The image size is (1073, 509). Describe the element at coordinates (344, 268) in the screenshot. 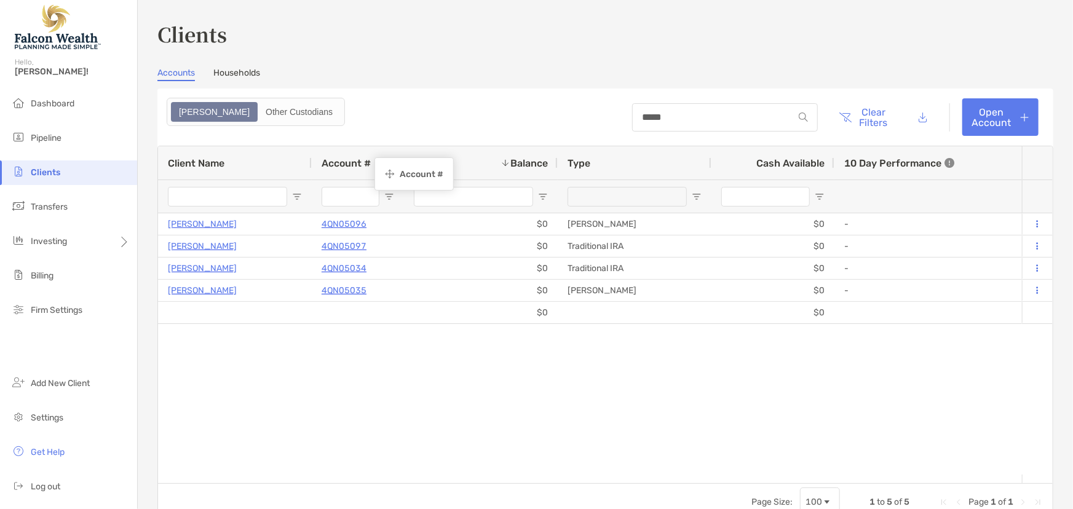

I see `p: 4QN05034` at that location.